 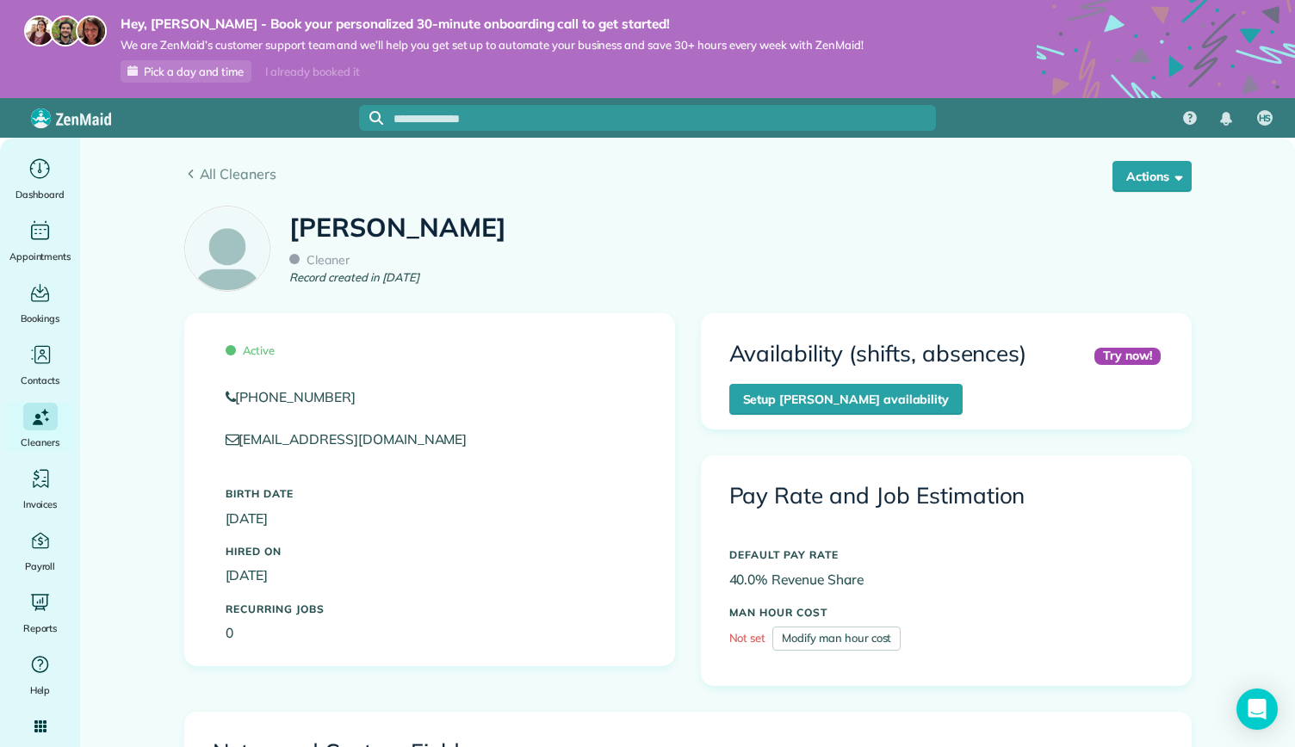 I want to click on a: Reports, so click(x=40, y=613).